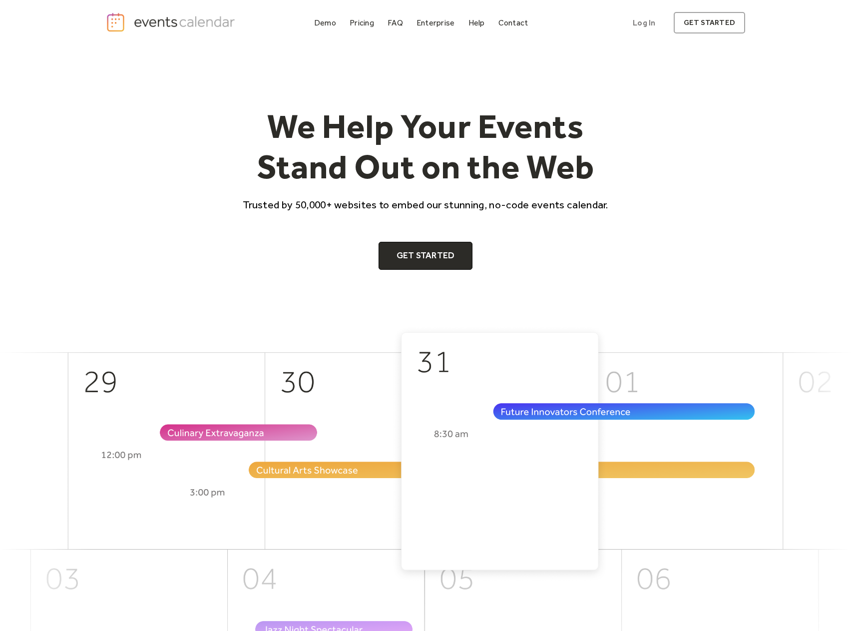 The height and width of the screenshot is (631, 851). What do you see at coordinates (436, 22) in the screenshot?
I see `a: Enterprise` at bounding box center [436, 22].